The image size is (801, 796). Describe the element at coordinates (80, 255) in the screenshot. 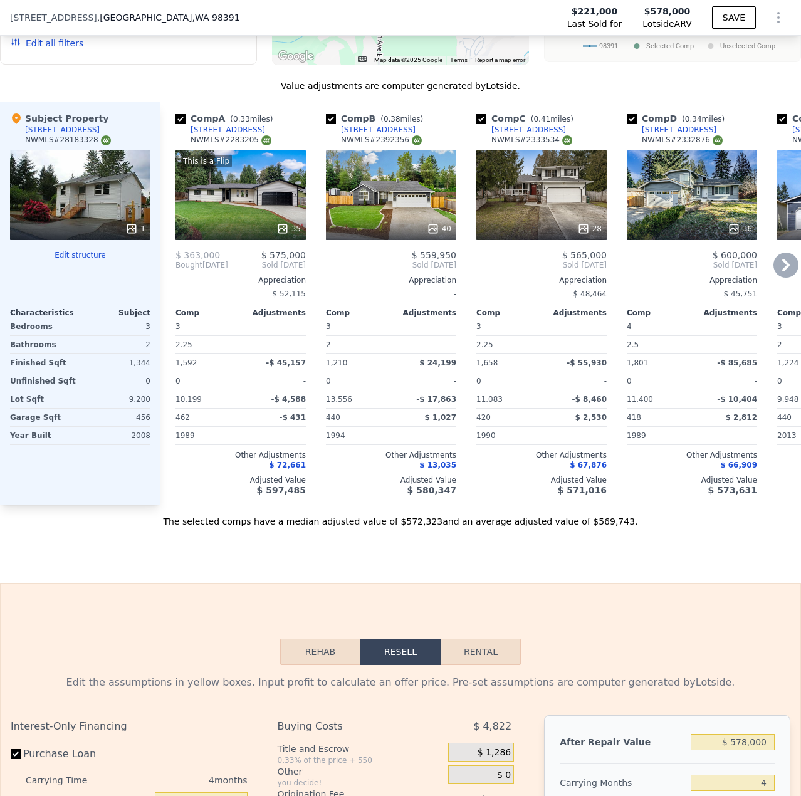

I see `button: Edit structure` at that location.